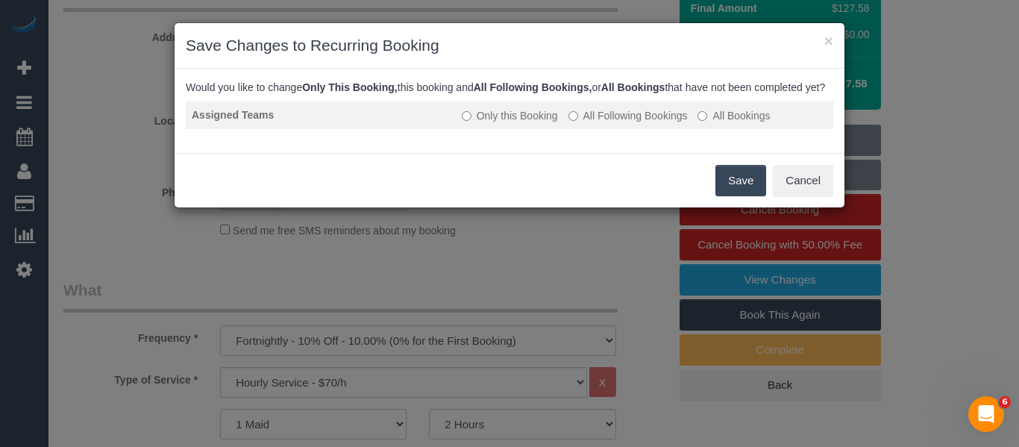 The height and width of the screenshot is (447, 1019). What do you see at coordinates (633, 87) in the screenshot?
I see `b: All Bookings` at bounding box center [633, 87].